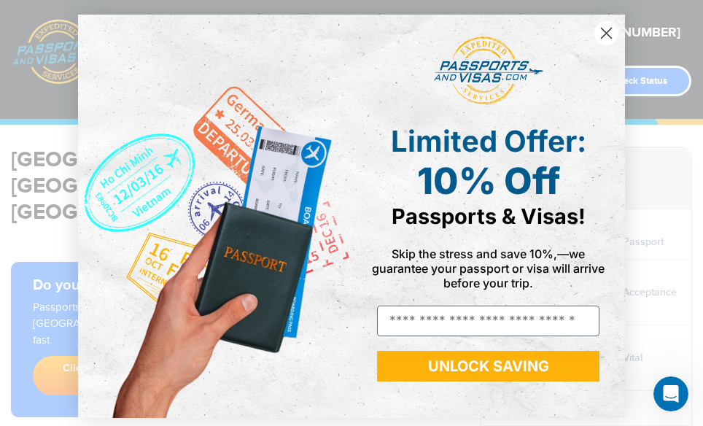 Image resolution: width=703 pixels, height=426 pixels. I want to click on span: Limited Offer:, so click(489, 141).